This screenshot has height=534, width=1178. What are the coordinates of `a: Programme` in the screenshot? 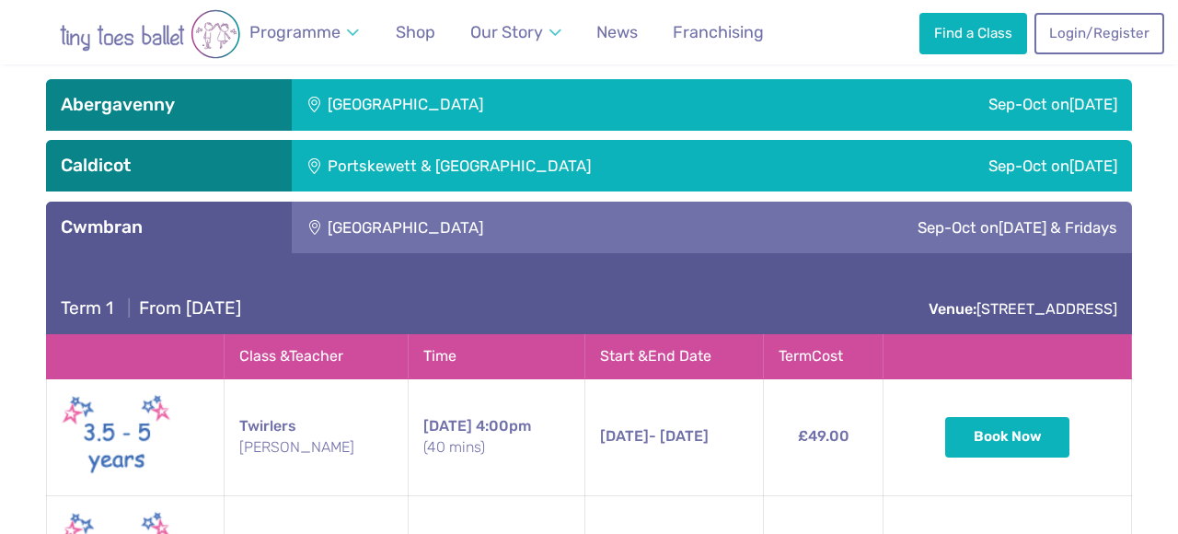 It's located at (305, 32).